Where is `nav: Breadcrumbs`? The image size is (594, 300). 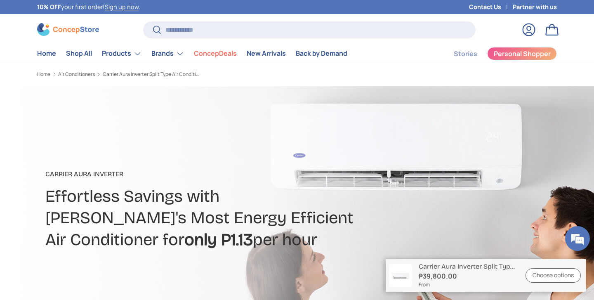 nav: Breadcrumbs is located at coordinates (175, 74).